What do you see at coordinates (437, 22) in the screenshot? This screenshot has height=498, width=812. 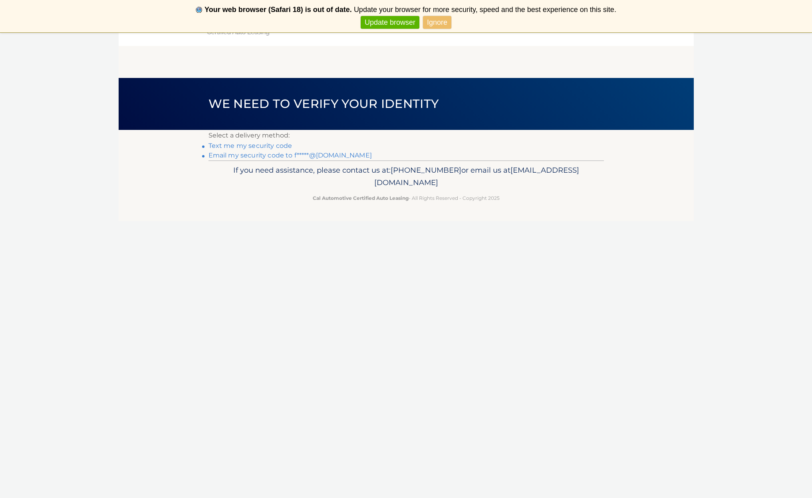 I see `a: Ignore` at bounding box center [437, 22].